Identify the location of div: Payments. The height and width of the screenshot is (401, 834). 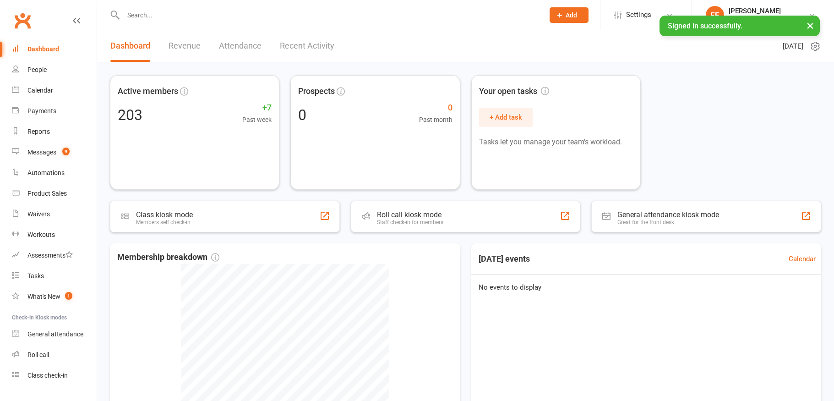
(42, 111).